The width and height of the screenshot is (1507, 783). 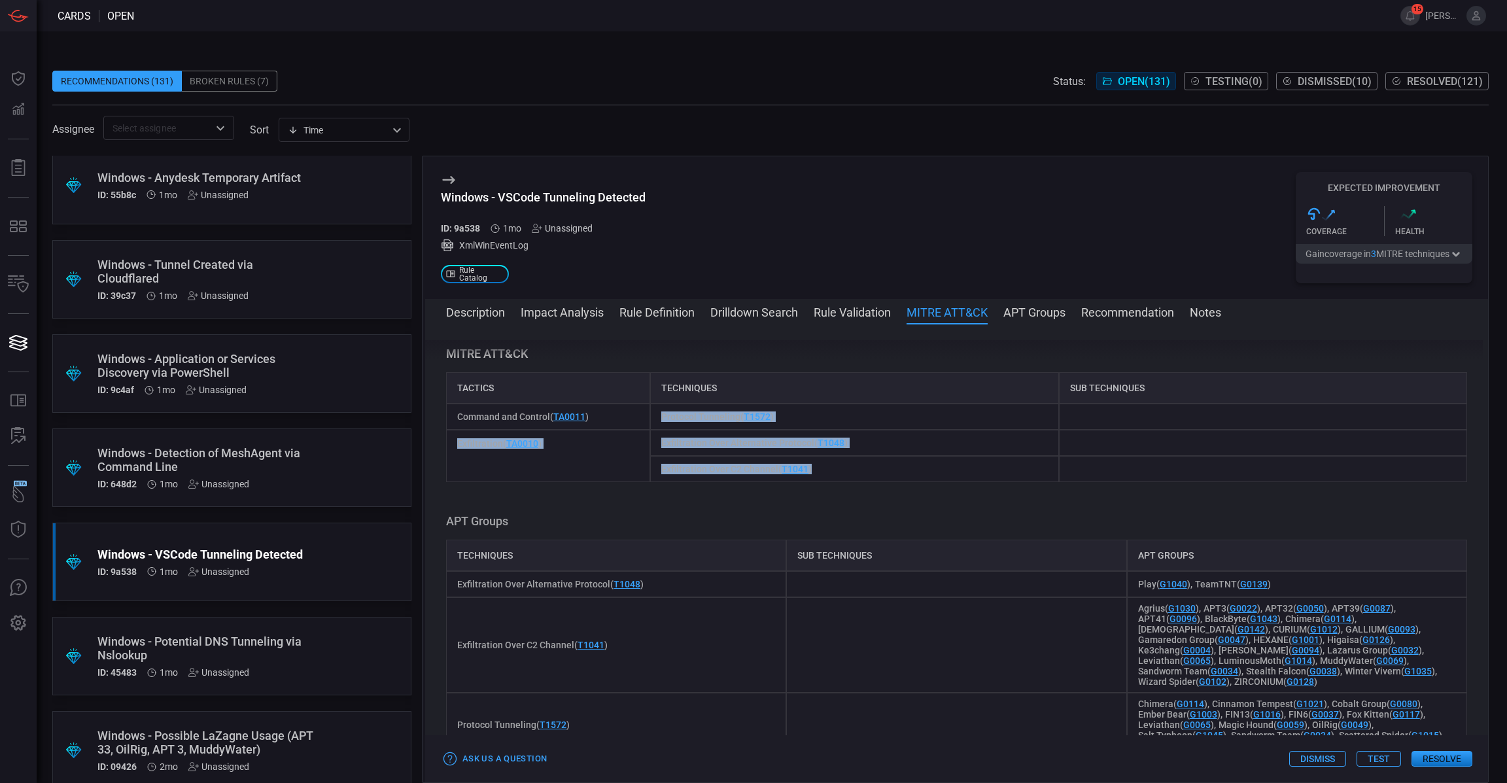 I want to click on div: APT Groups, so click(x=1297, y=555).